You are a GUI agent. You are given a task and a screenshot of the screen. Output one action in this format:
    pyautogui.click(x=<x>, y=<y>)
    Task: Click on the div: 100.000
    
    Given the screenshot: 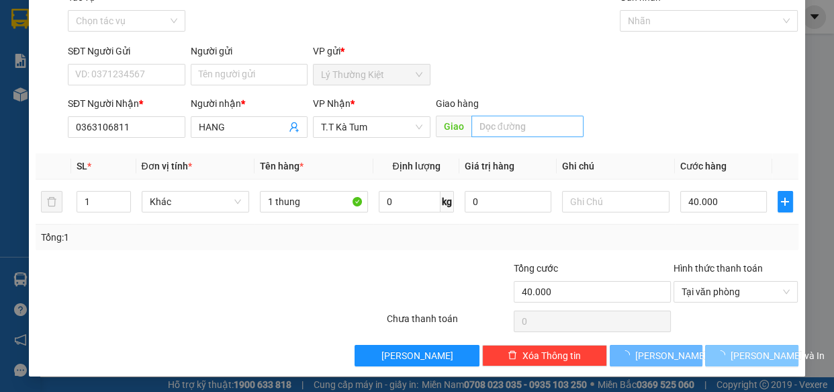 What is the action you would take?
    pyautogui.click(x=182, y=80)
    